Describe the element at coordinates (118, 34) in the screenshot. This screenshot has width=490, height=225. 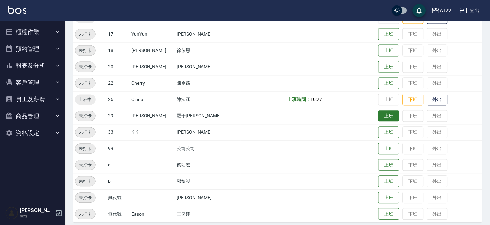
I see `td: 17` at that location.